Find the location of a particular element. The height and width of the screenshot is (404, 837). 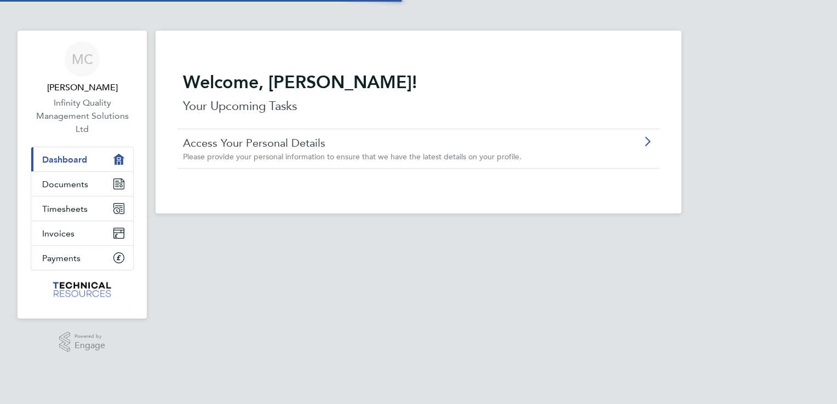

span: Dashboard is located at coordinates (65, 159).